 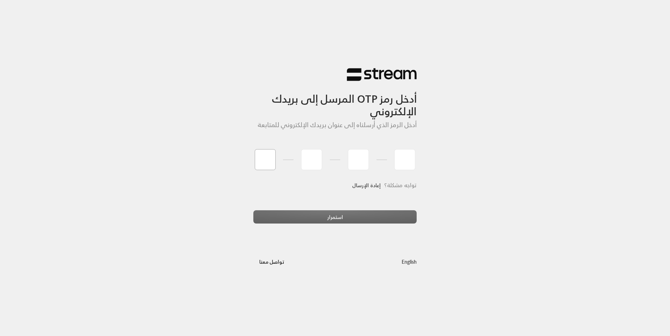 I want to click on span: تواجه مشكلة؟, so click(x=400, y=185).